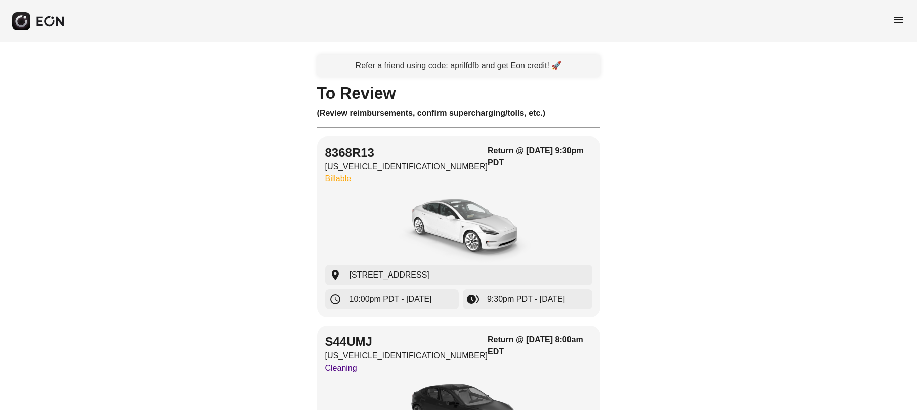  Describe the element at coordinates (335, 299) in the screenshot. I see `span: schedule` at that location.